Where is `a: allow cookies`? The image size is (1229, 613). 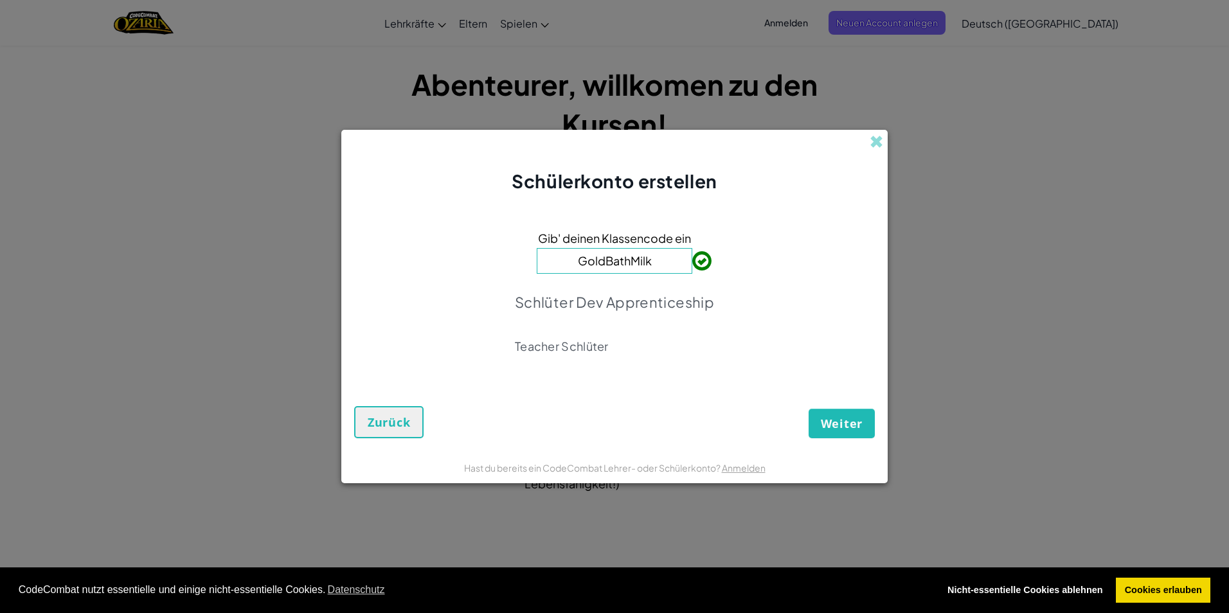
a: allow cookies is located at coordinates (1163, 591).